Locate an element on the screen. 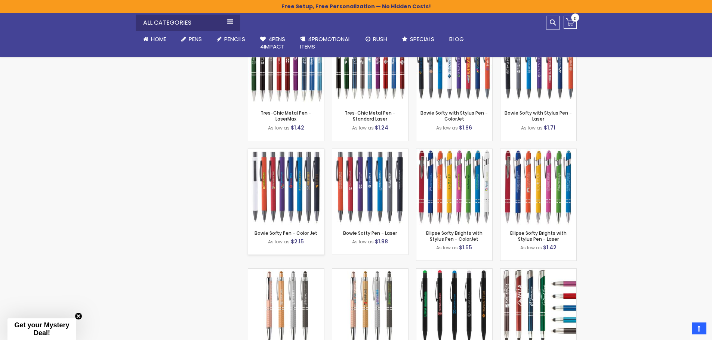  button: Close teaser is located at coordinates (78, 316).